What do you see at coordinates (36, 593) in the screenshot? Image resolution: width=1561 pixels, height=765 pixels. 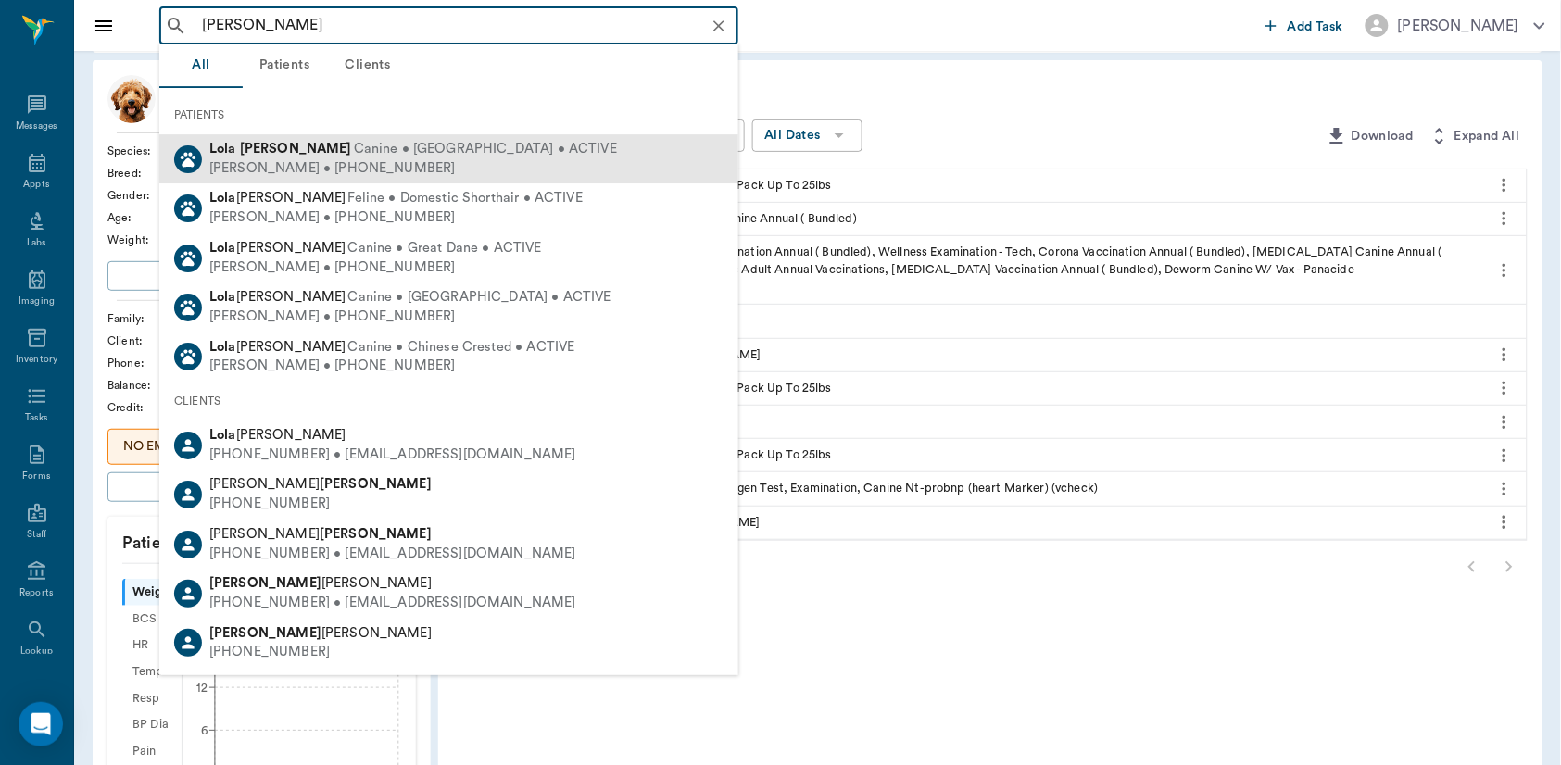 I see `div: Reports` at bounding box center [36, 593].